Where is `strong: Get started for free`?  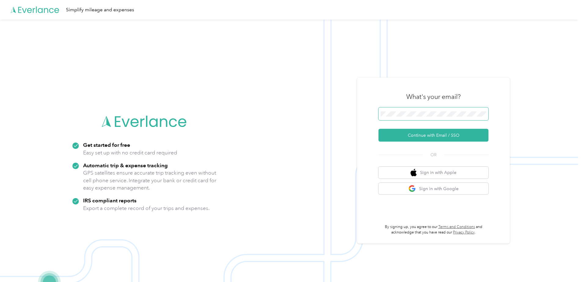 strong: Get started for free is located at coordinates (107, 145).